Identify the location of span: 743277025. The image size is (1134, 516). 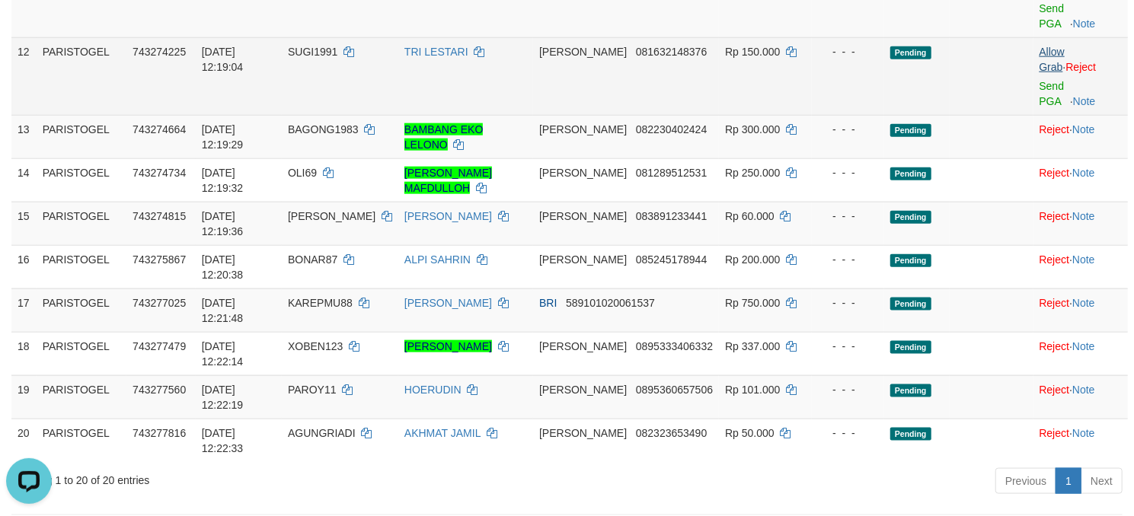
(159, 303).